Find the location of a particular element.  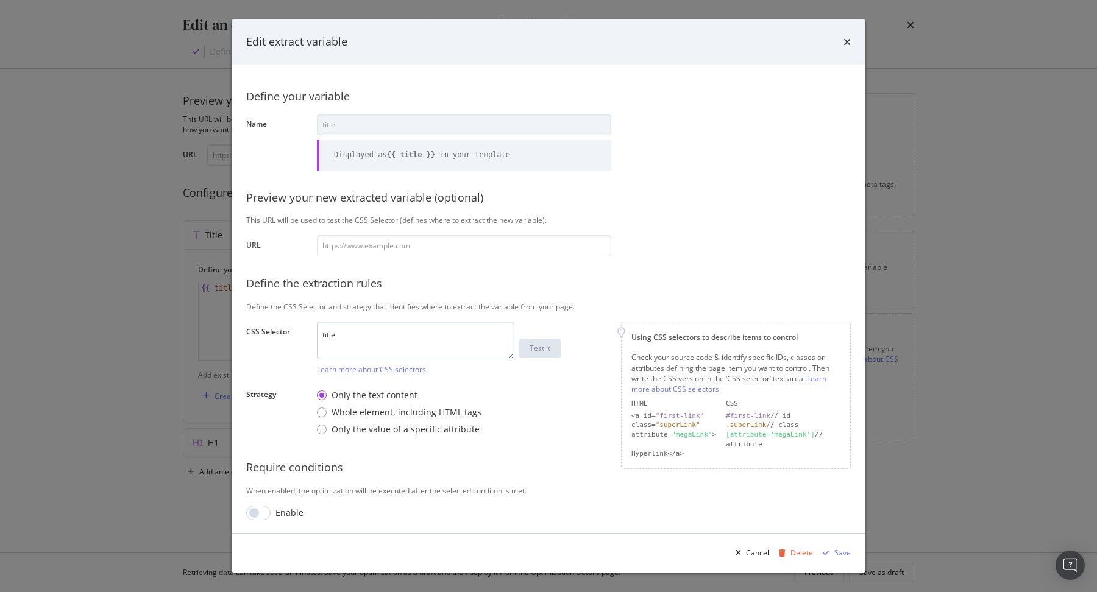

div: Hyperlink</a> is located at coordinates (673, 454).